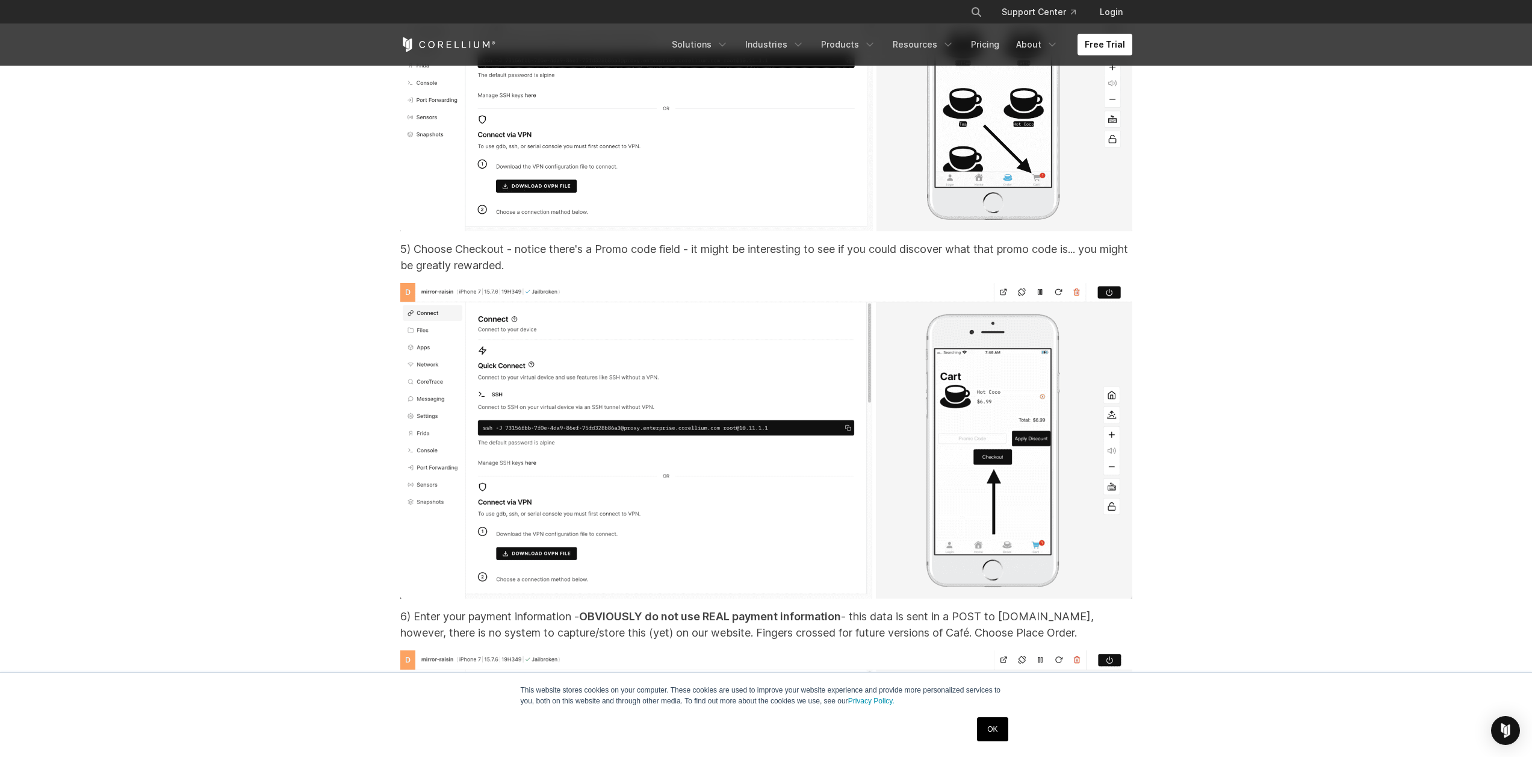 Image resolution: width=1532 pixels, height=757 pixels. Describe the element at coordinates (775, 45) in the screenshot. I see `a: Industries` at that location.